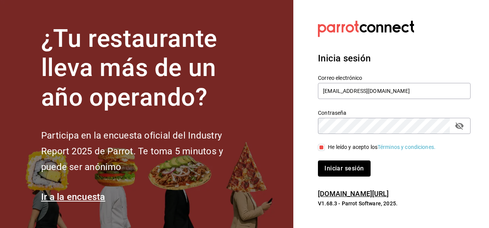 Image resolution: width=489 pixels, height=228 pixels. I want to click on a: Términos y condiciones., so click(406, 147).